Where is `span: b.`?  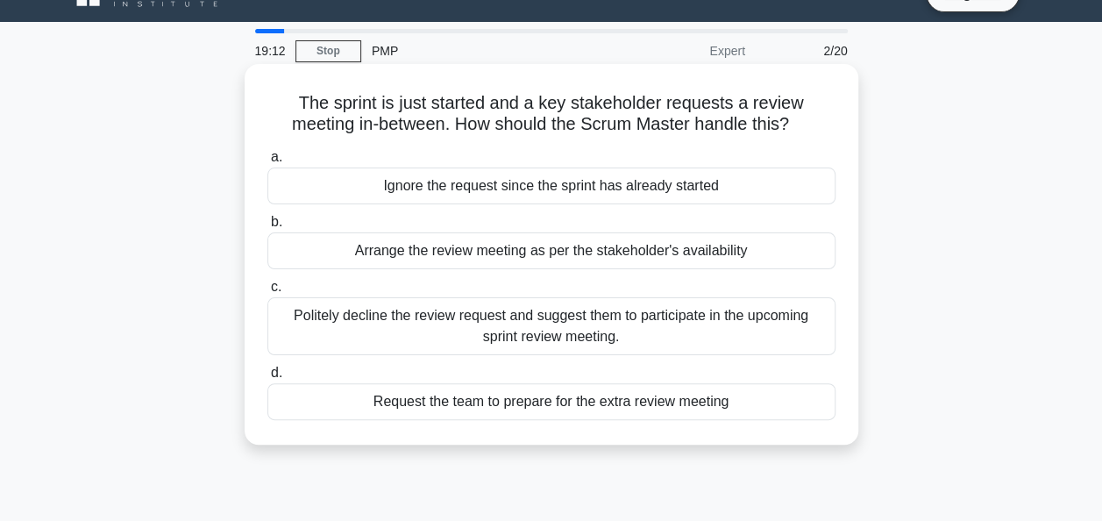 span: b. is located at coordinates (276, 221).